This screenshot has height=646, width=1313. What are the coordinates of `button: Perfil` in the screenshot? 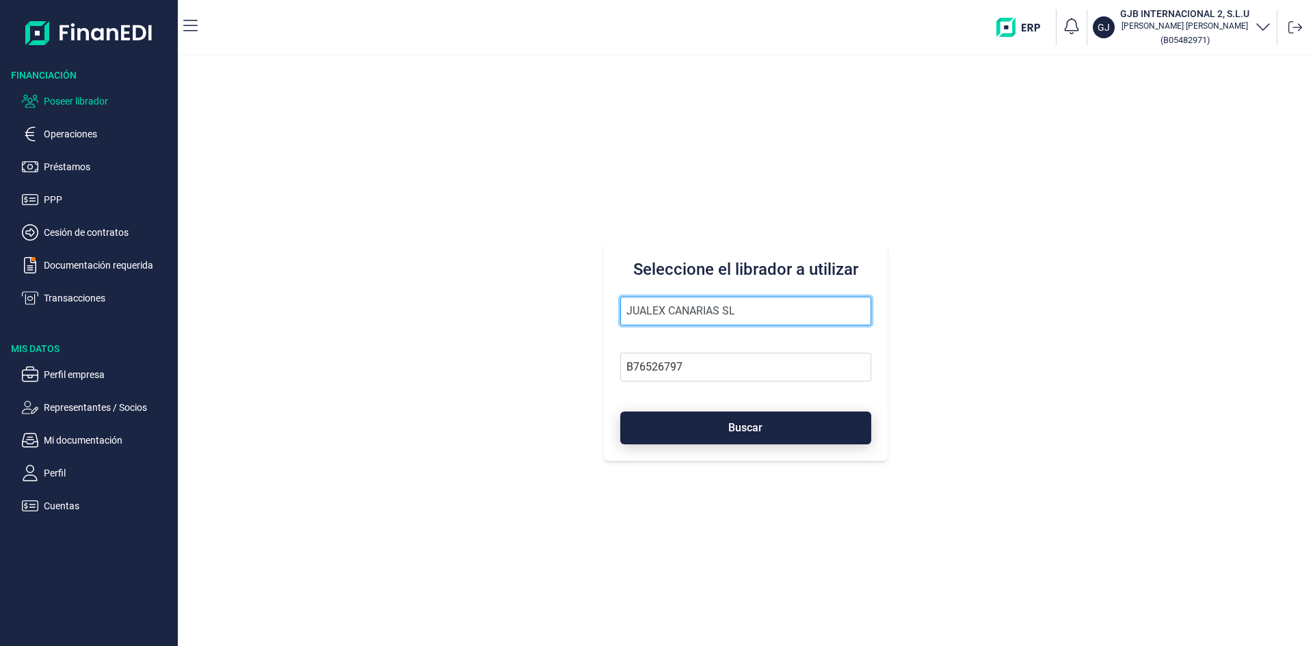 It's located at (97, 473).